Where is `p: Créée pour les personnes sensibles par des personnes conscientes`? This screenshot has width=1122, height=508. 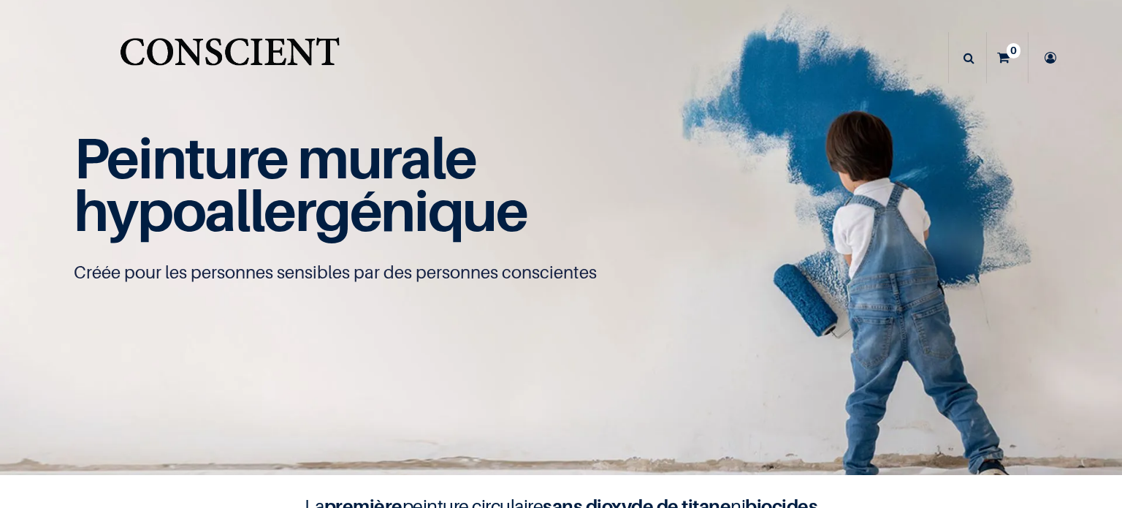
p: Créée pour les personnes sensibles par des personnes conscientes is located at coordinates (561, 272).